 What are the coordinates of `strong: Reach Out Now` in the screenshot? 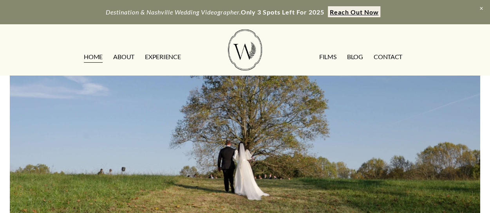 It's located at (354, 12).